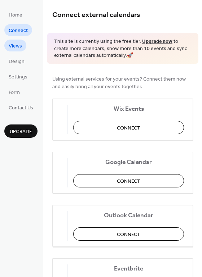 This screenshot has width=202, height=277. What do you see at coordinates (96, 15) in the screenshot?
I see `span: Connect external calendars` at bounding box center [96, 15].